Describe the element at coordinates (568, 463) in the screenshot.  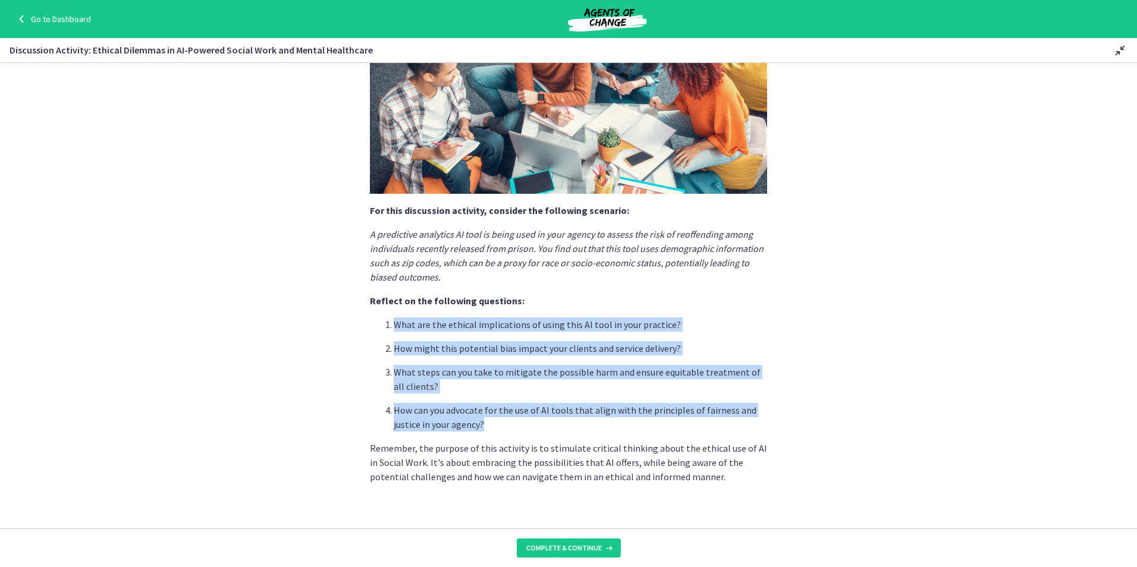
I see `p: Remember, the purpose of this activity is to stimulate critical thinking about the ethical use of...` at that location.